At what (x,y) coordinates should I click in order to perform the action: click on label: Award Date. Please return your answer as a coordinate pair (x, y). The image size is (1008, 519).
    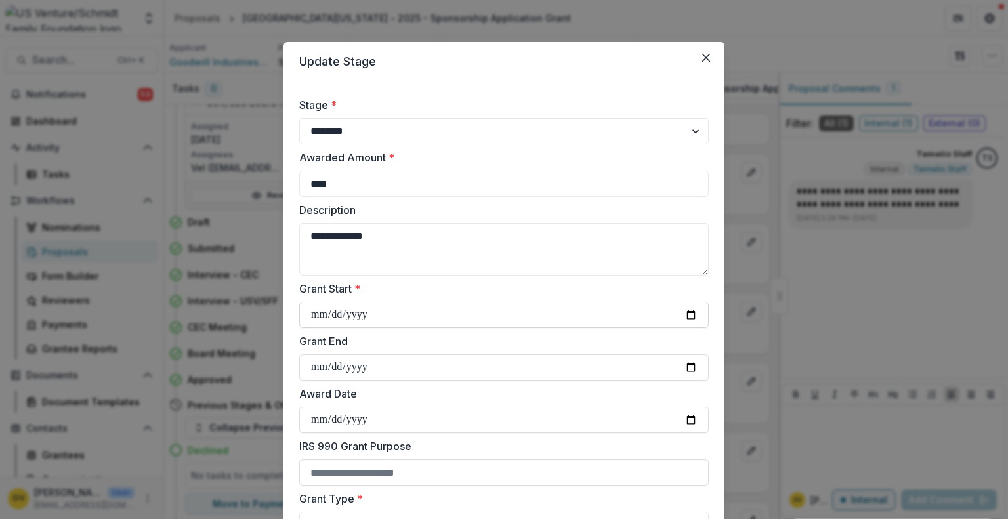
    Looking at the image, I should click on (500, 394).